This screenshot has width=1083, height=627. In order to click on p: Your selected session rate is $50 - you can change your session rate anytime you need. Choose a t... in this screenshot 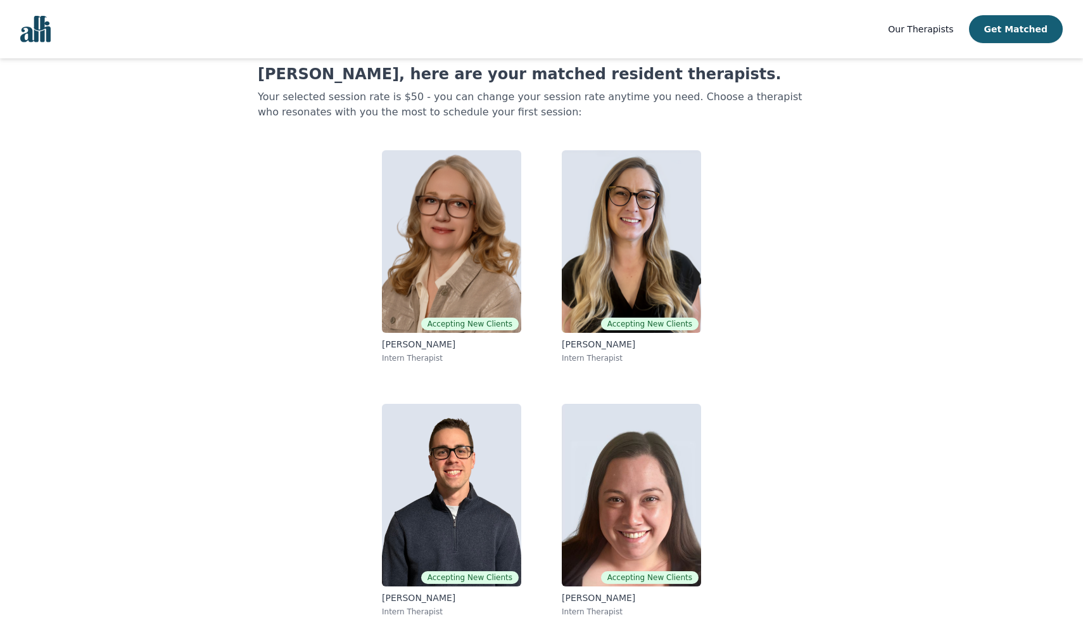, I will do `click(542, 105)`.